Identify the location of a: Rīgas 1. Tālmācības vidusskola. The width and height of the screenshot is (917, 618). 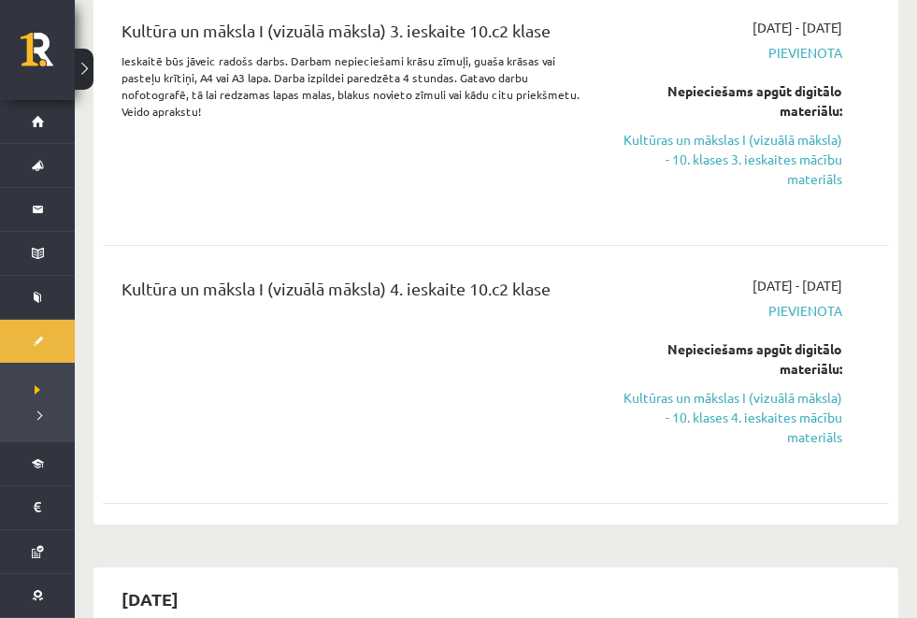
(48, 56).